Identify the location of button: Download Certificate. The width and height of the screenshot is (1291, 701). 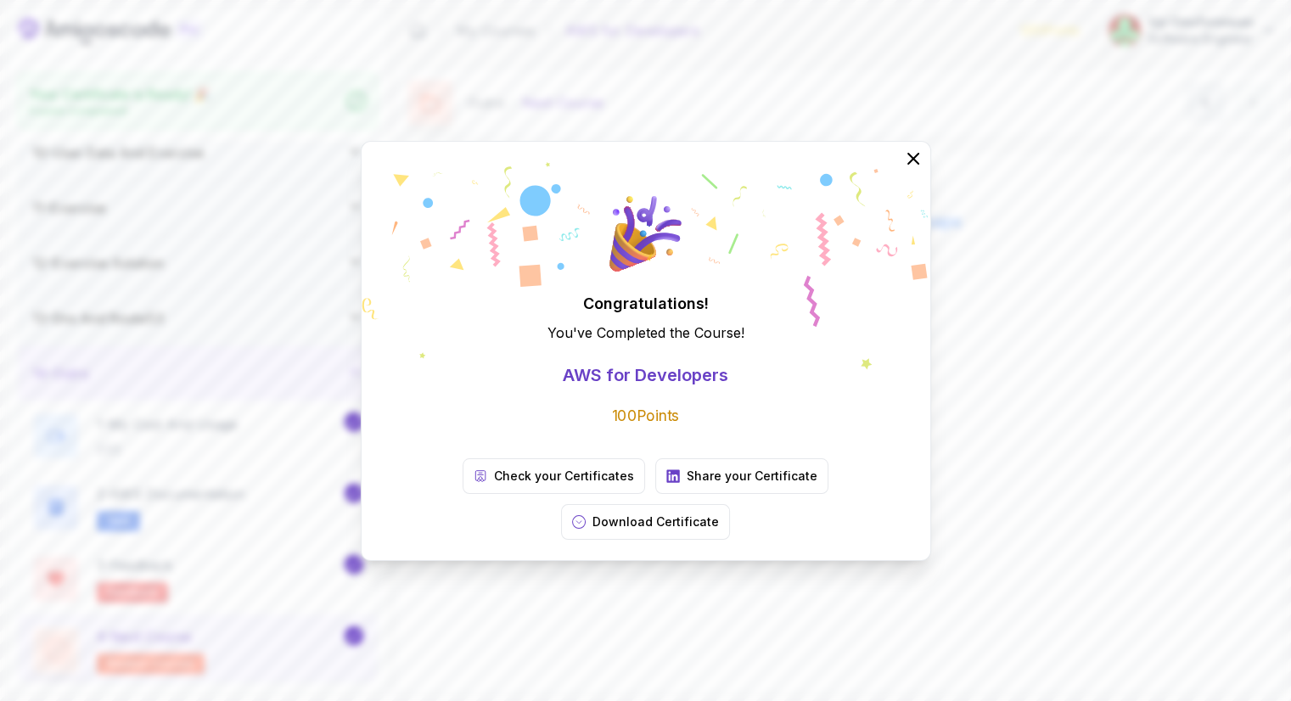
(645, 522).